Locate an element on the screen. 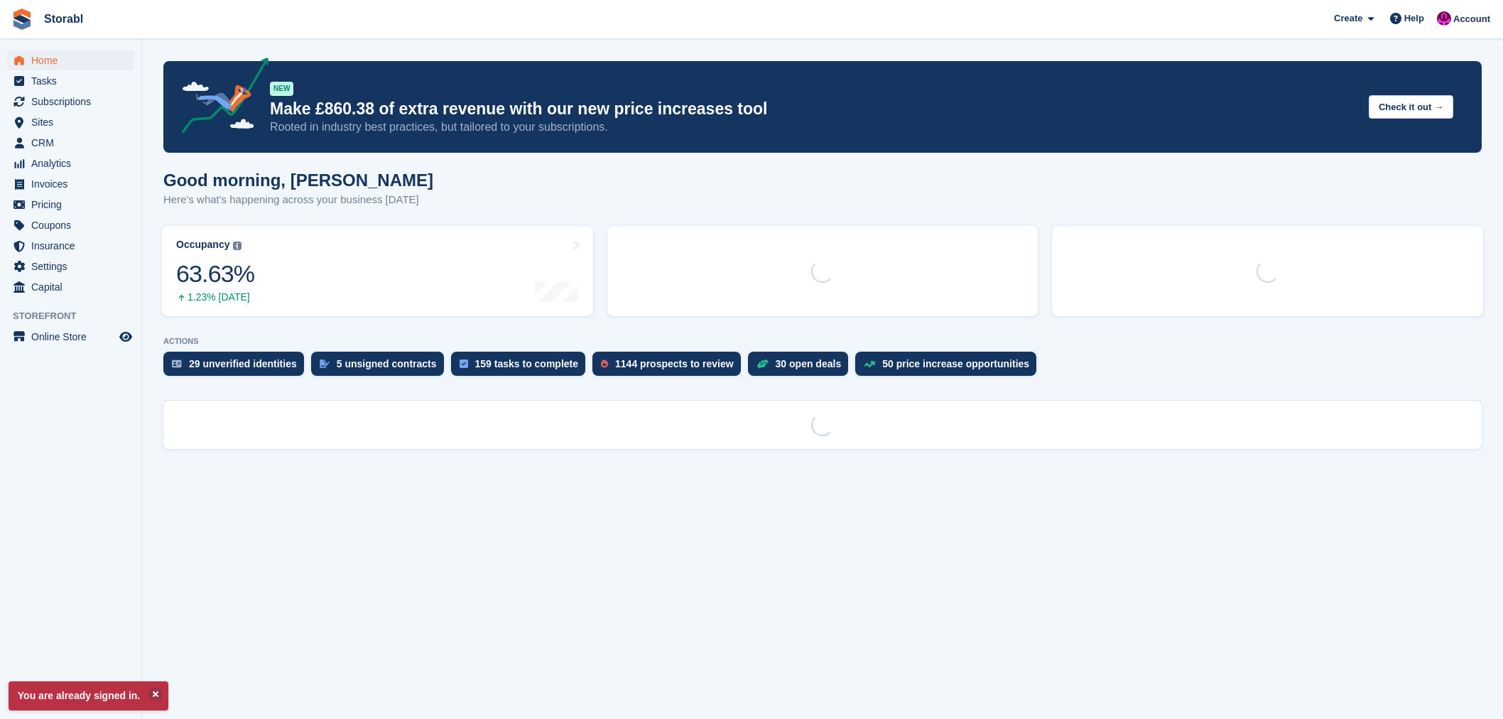 The height and width of the screenshot is (719, 1503). a: Preview store is located at coordinates (126, 337).